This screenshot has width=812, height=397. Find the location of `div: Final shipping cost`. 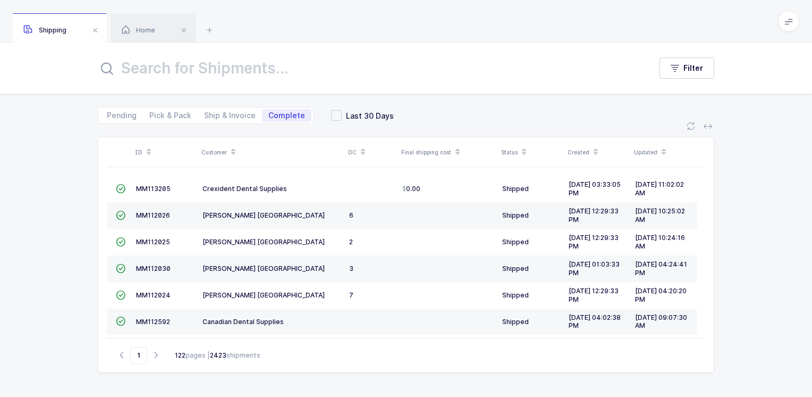

div: Final shipping cost is located at coordinates (448, 152).